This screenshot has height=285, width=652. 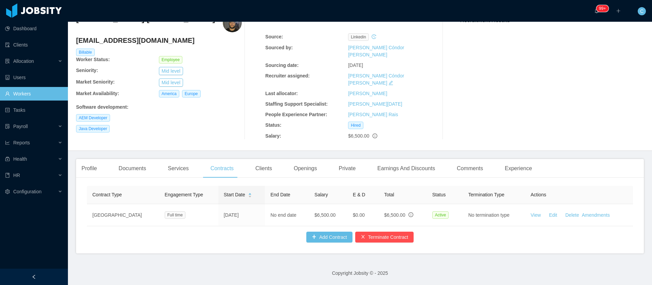 I want to click on span: HR, so click(x=17, y=175).